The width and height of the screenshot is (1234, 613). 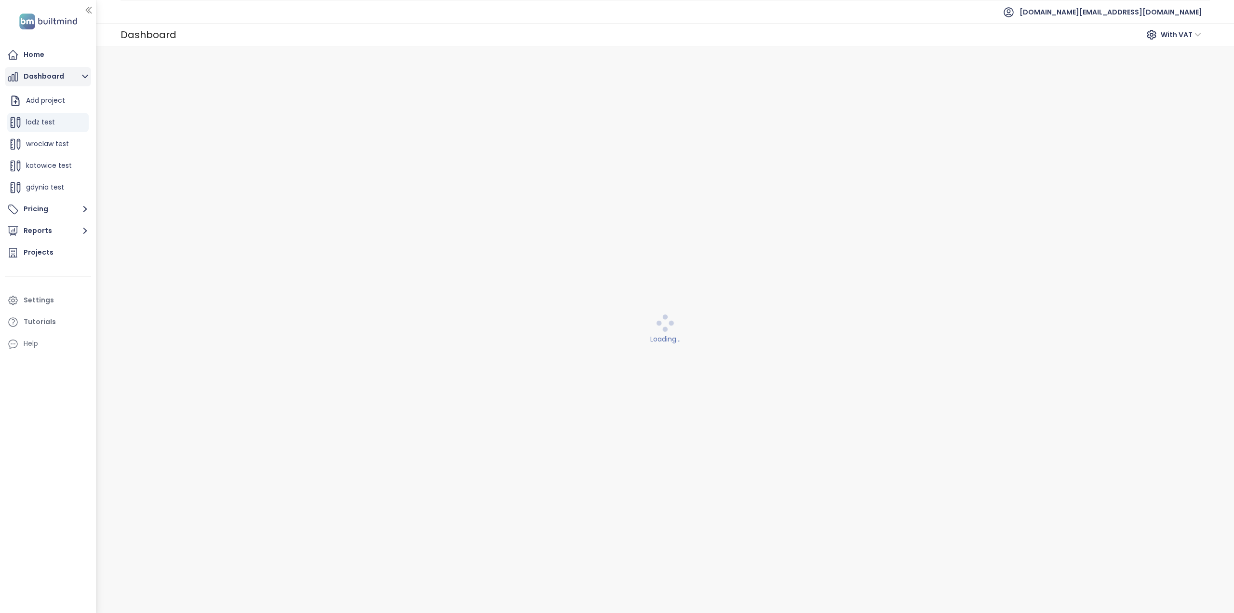 What do you see at coordinates (48, 55) in the screenshot?
I see `a: Home` at bounding box center [48, 55].